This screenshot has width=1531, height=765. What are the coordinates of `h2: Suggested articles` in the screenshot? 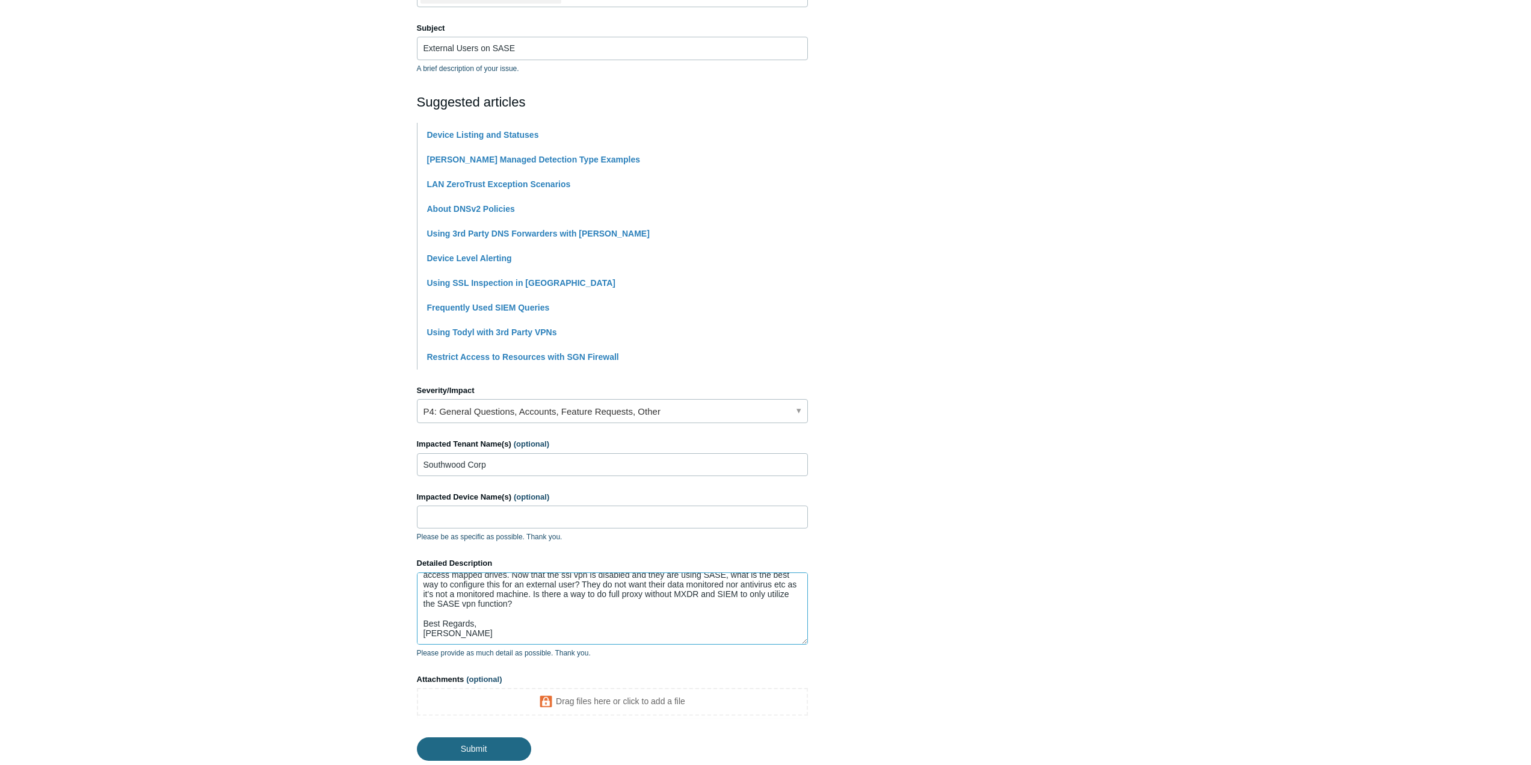 It's located at (612, 102).